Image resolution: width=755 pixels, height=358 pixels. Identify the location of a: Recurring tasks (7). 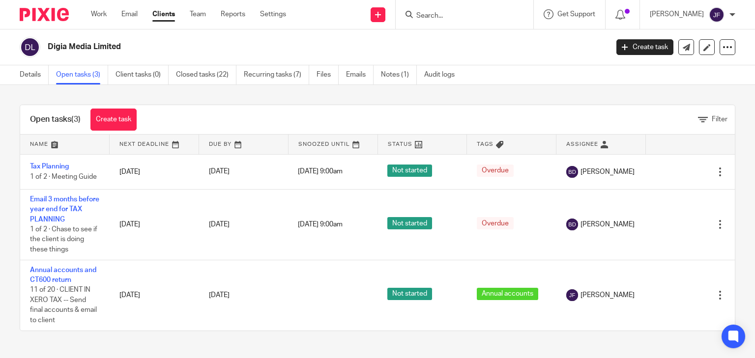
(276, 75).